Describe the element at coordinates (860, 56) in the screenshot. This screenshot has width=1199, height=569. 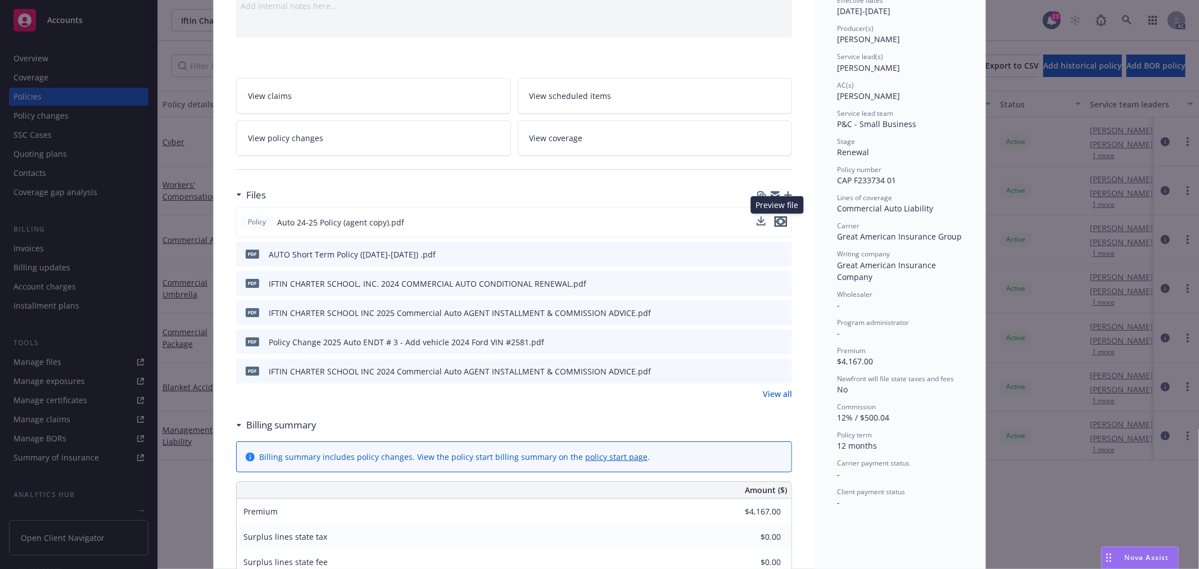
I see `span: Service lead(s)` at that location.